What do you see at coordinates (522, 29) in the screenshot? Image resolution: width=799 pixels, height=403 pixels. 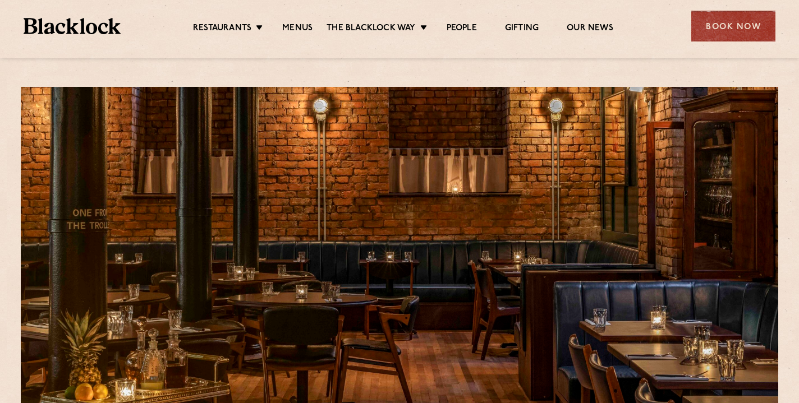 I see `a: Gifting` at bounding box center [522, 29].